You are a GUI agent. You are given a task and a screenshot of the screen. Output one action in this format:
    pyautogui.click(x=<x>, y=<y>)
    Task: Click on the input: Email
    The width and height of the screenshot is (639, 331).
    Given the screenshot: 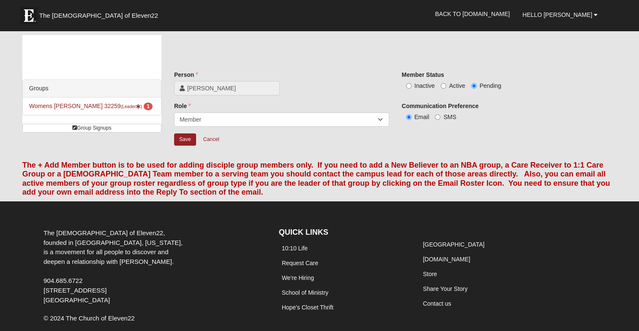 What is the action you would take?
    pyautogui.click(x=408, y=117)
    